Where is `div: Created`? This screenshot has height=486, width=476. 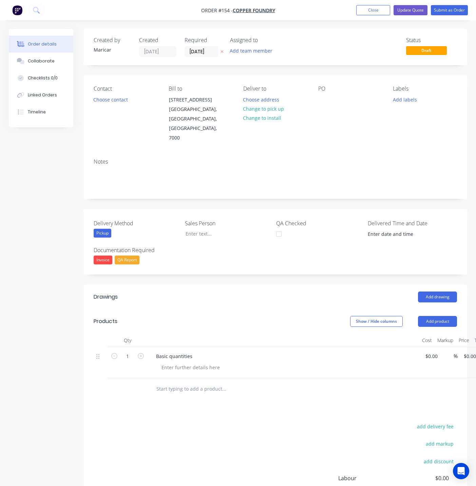 div: Created is located at coordinates (158, 40).